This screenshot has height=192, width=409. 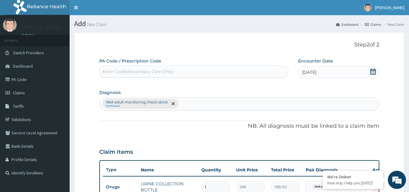 I want to click on small: Confirmed, so click(x=137, y=106).